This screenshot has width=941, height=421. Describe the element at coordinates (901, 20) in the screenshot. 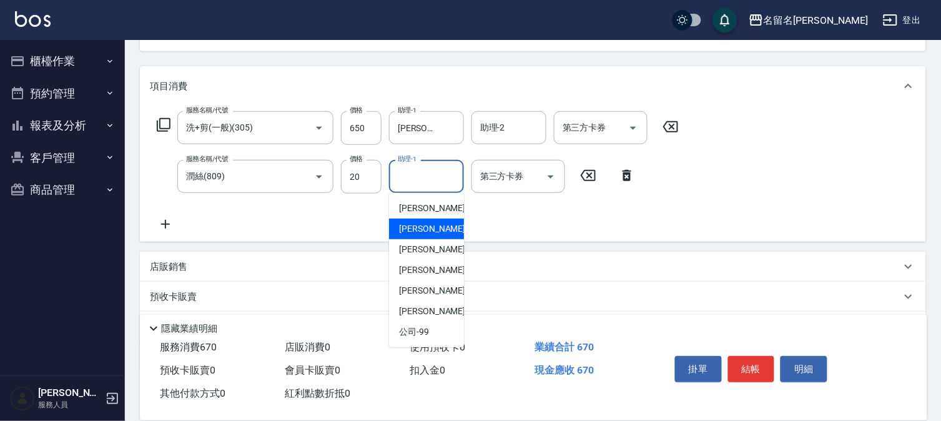

I see `button: 登出` at that location.